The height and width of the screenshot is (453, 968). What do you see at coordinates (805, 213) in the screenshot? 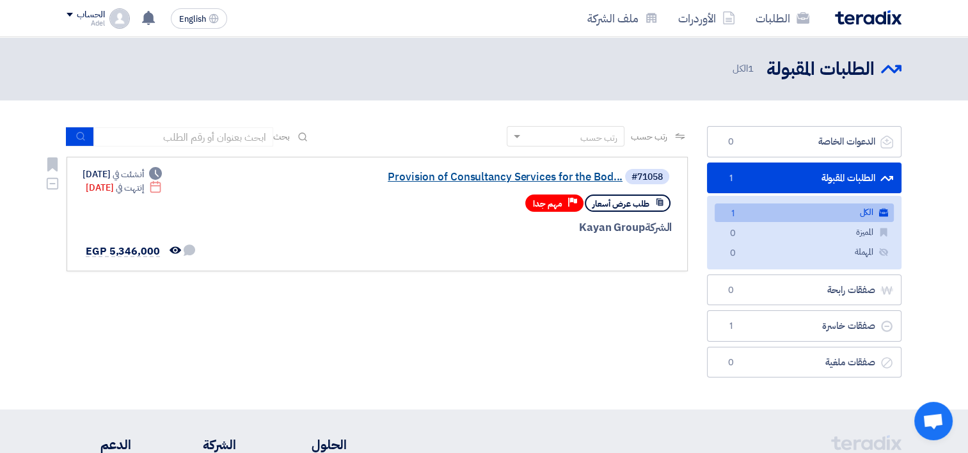
I see `a: الكل` at bounding box center [805, 213].